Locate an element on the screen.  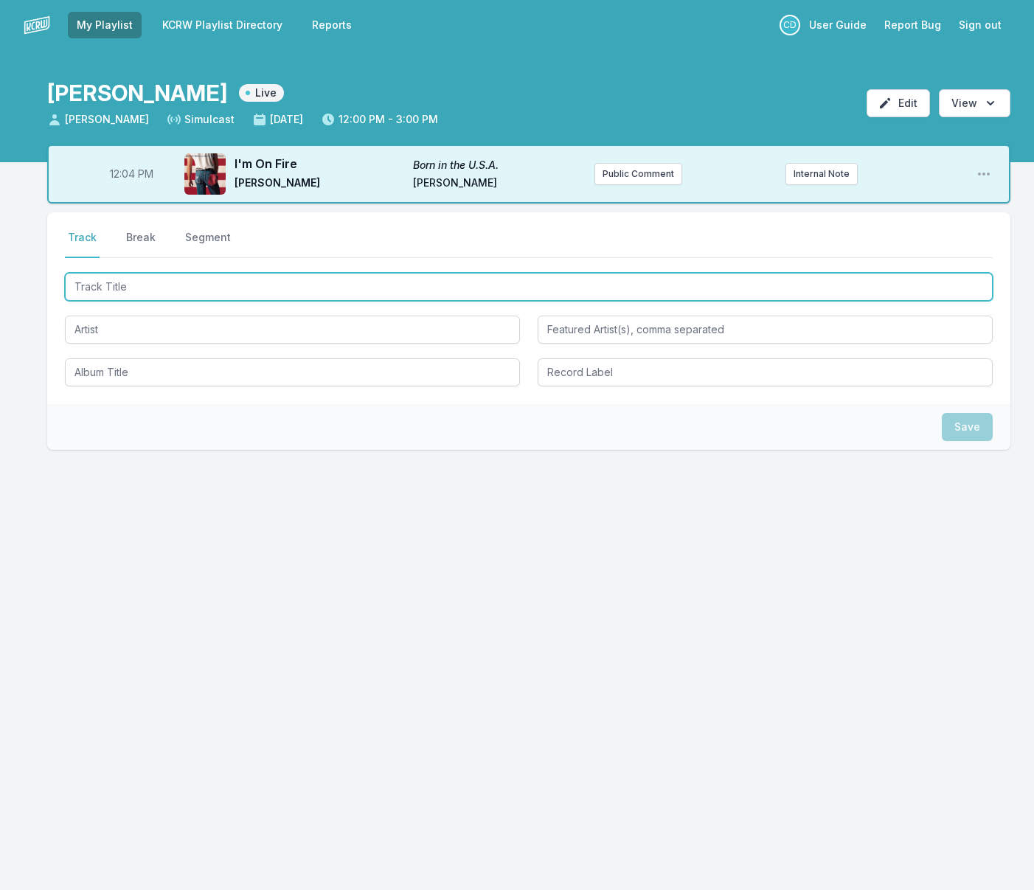
button: Break is located at coordinates (141, 244).